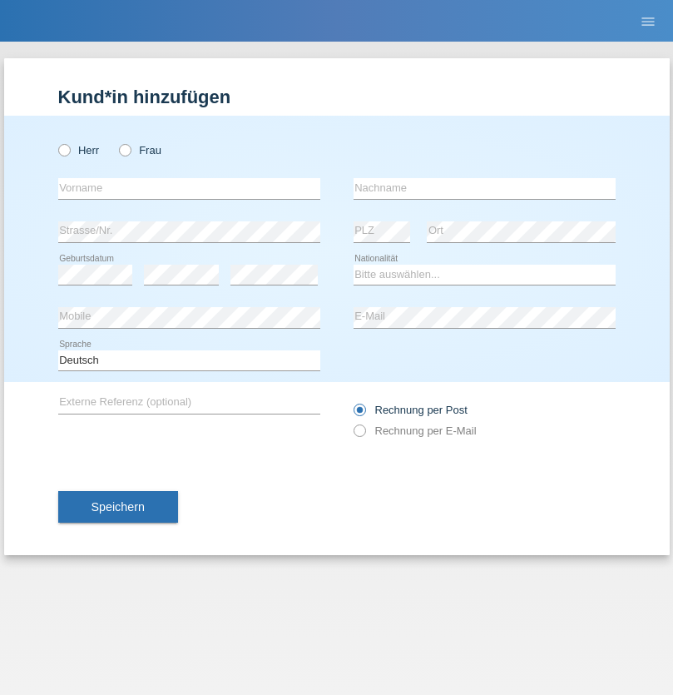  What do you see at coordinates (359, 434) in the screenshot?
I see `input: Rechnung per E-Mail` at bounding box center [359, 434].